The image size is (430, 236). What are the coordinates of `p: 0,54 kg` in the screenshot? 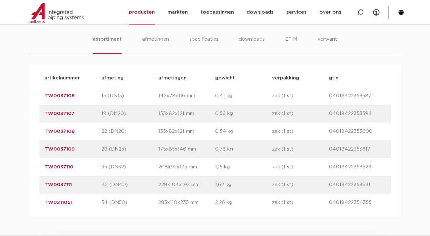 It's located at (244, 132).